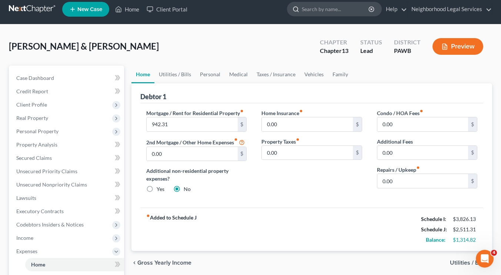 This screenshot has width=501, height=275. What do you see at coordinates (494, 253) in the screenshot?
I see `span: 4` at bounding box center [494, 253].